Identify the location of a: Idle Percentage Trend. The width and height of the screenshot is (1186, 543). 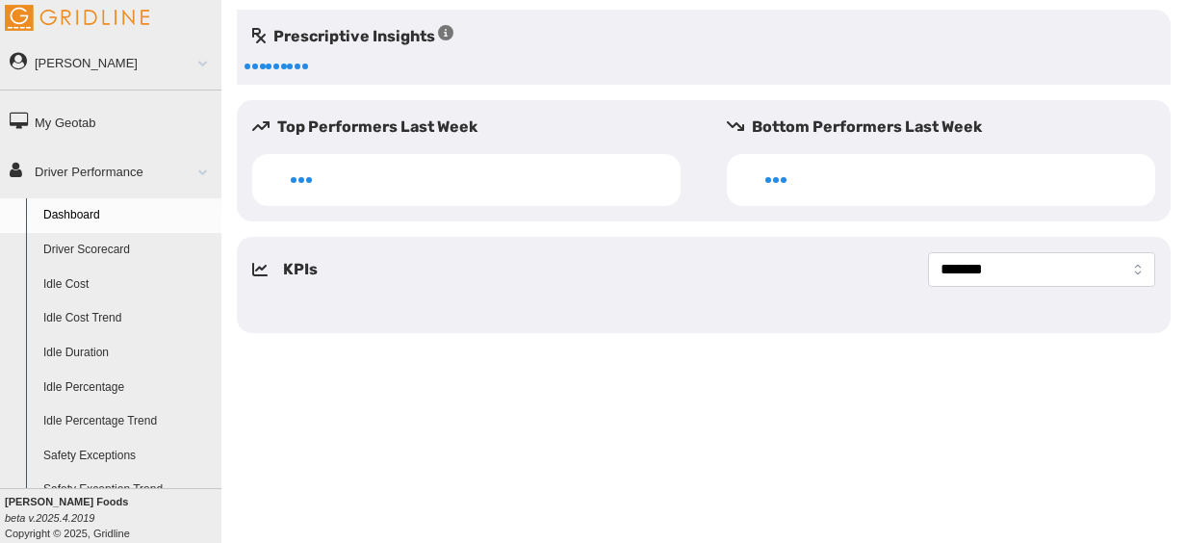
(128, 422).